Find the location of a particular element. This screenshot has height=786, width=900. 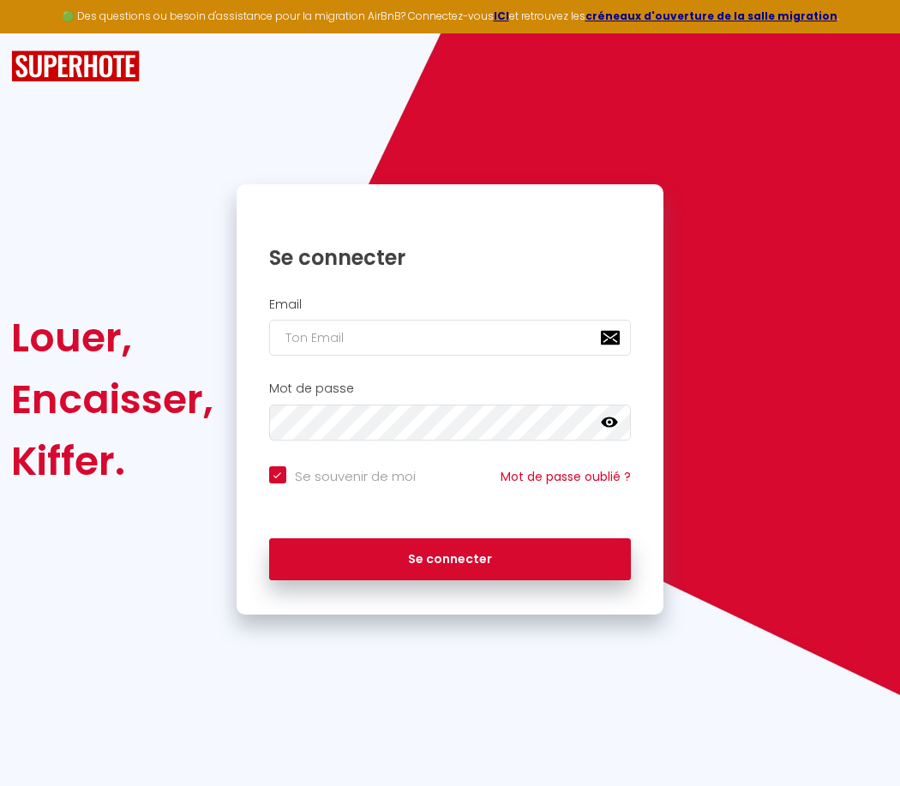

div: Kiffer. is located at coordinates (112, 461).